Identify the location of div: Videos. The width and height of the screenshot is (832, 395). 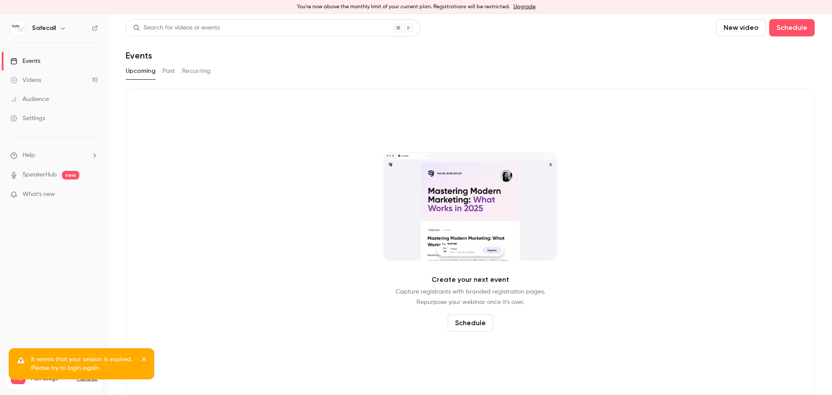
(26, 80).